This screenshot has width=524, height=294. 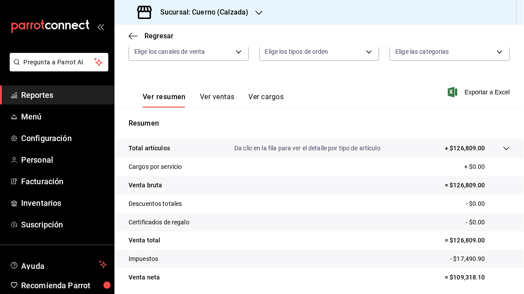 What do you see at coordinates (143, 259) in the screenshot?
I see `p: Impuestos` at bounding box center [143, 259].